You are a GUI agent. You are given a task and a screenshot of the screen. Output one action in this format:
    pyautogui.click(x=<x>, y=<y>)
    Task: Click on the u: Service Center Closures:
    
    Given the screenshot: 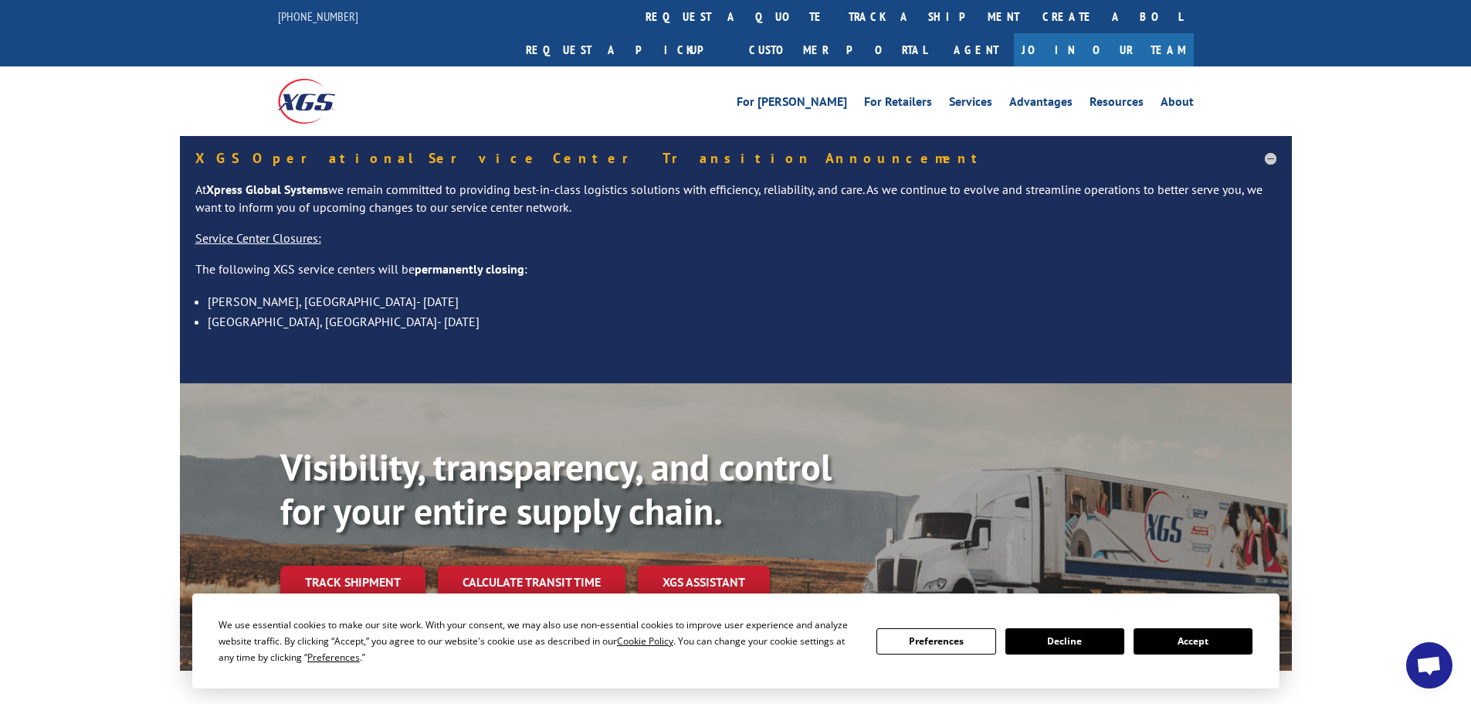 What is the action you would take?
    pyautogui.click(x=258, y=238)
    